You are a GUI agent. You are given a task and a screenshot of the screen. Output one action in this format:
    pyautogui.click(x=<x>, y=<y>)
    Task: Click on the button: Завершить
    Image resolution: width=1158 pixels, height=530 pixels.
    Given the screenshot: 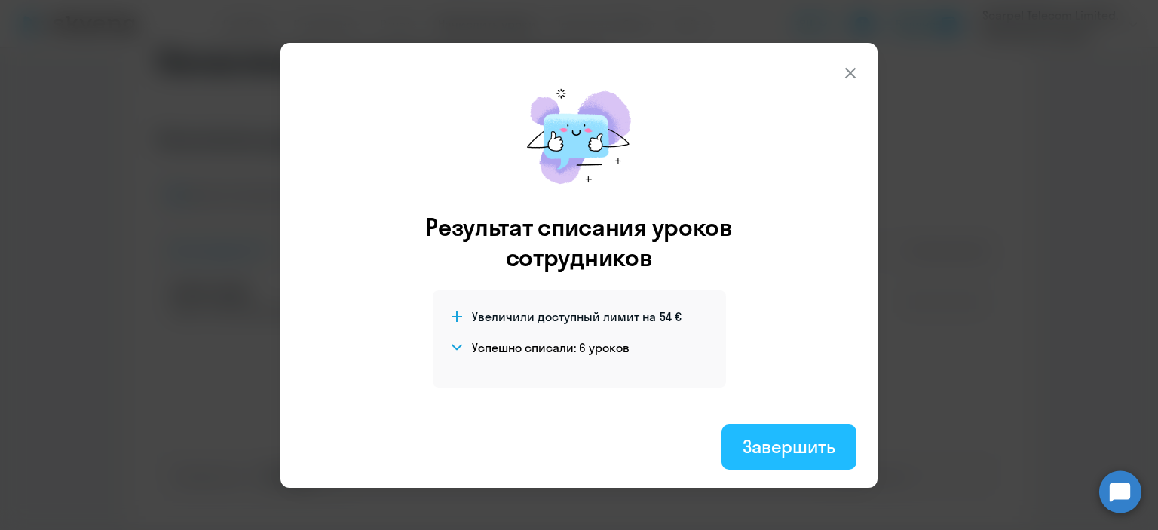 What is the action you would take?
    pyautogui.click(x=789, y=447)
    